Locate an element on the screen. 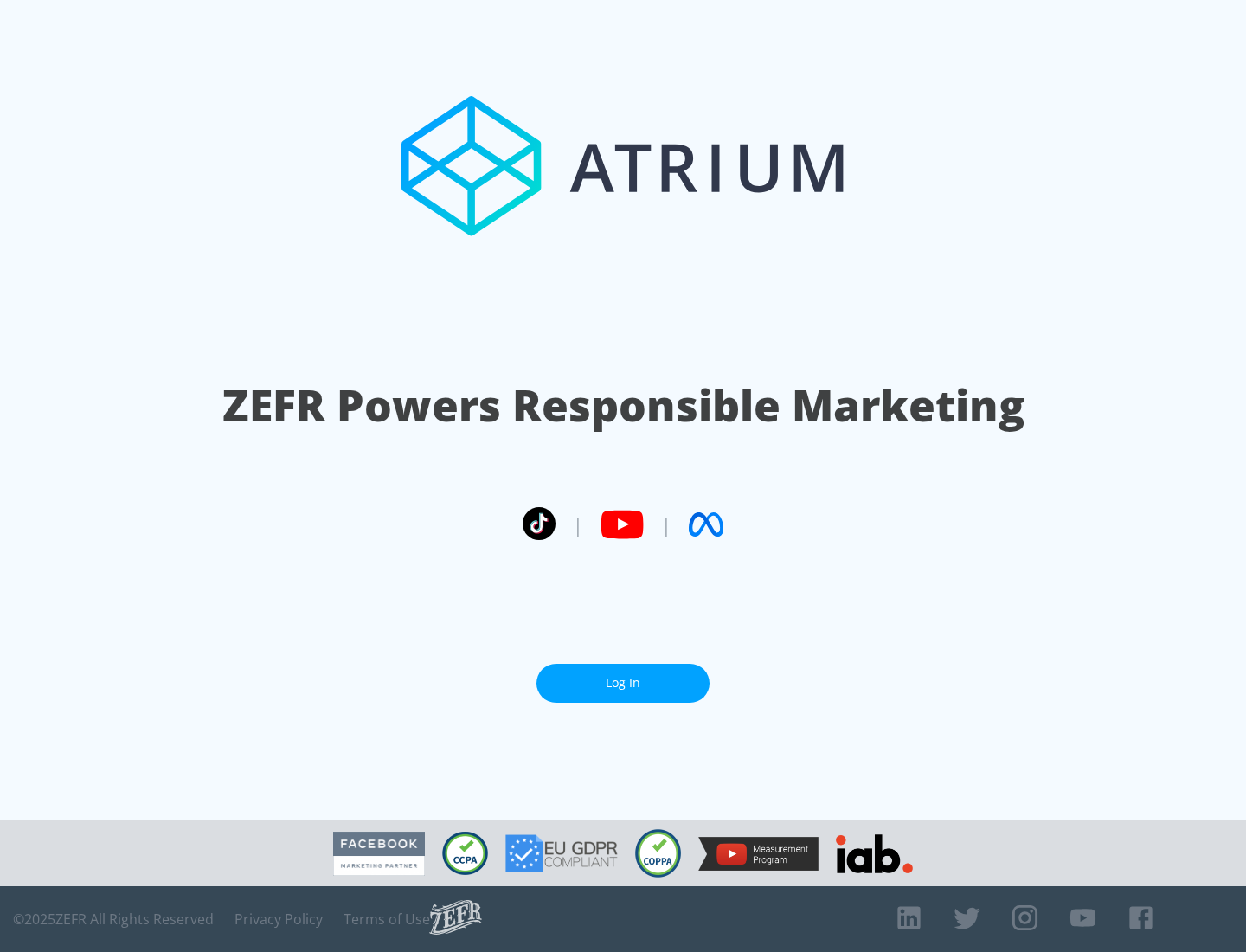 The image size is (1246, 952). img: YouTube Measurement Program is located at coordinates (758, 853).